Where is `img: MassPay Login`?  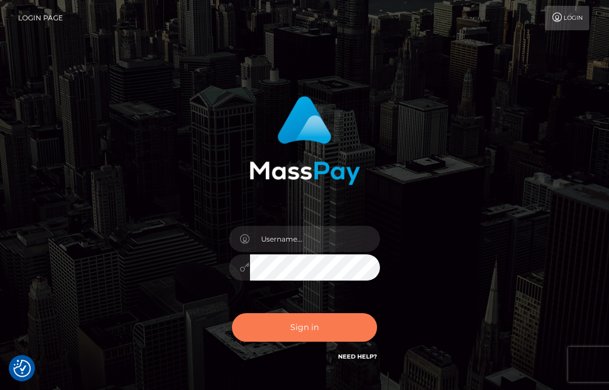 img: MassPay Login is located at coordinates (305, 140).